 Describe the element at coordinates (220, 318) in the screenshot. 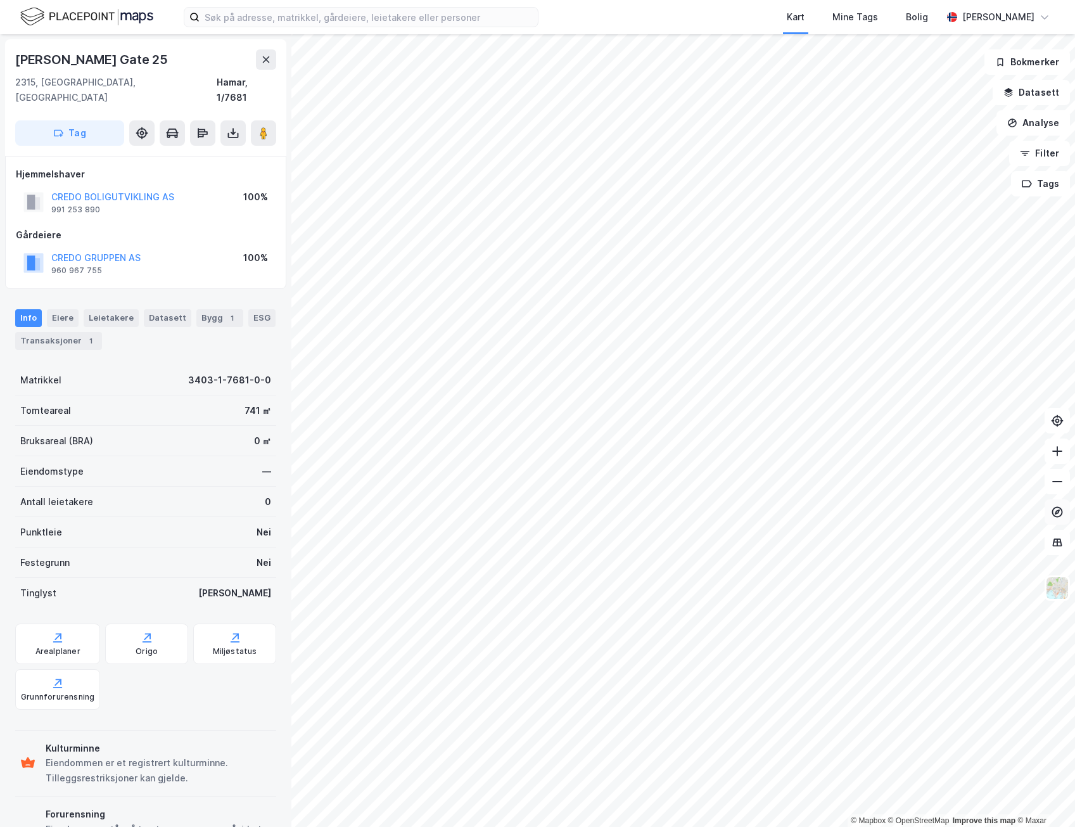

I see `div: Bygg` at that location.